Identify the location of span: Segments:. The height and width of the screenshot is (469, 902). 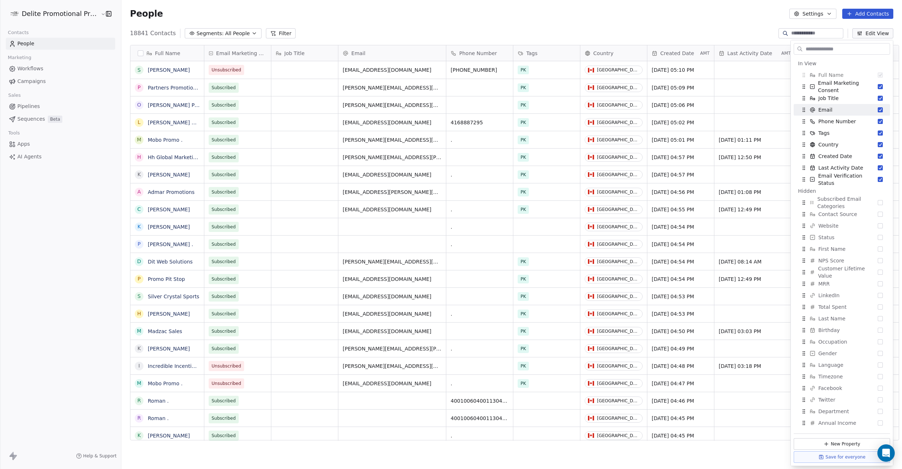
(210, 33).